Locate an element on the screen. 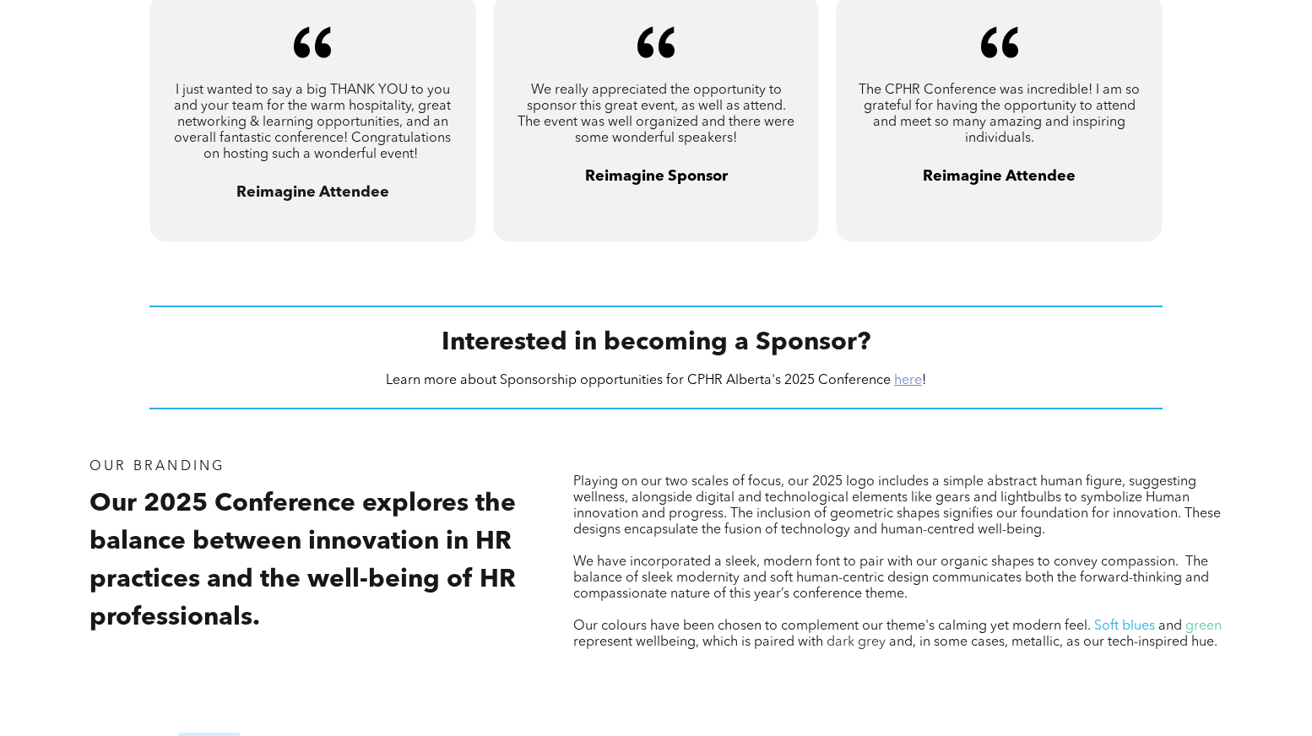 This screenshot has height=736, width=1312. span: green is located at coordinates (1203, 626).